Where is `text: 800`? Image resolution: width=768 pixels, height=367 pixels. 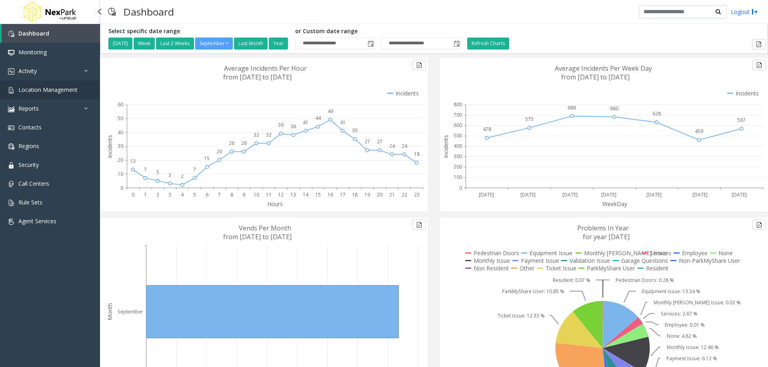
text: 800 is located at coordinates (457, 104).